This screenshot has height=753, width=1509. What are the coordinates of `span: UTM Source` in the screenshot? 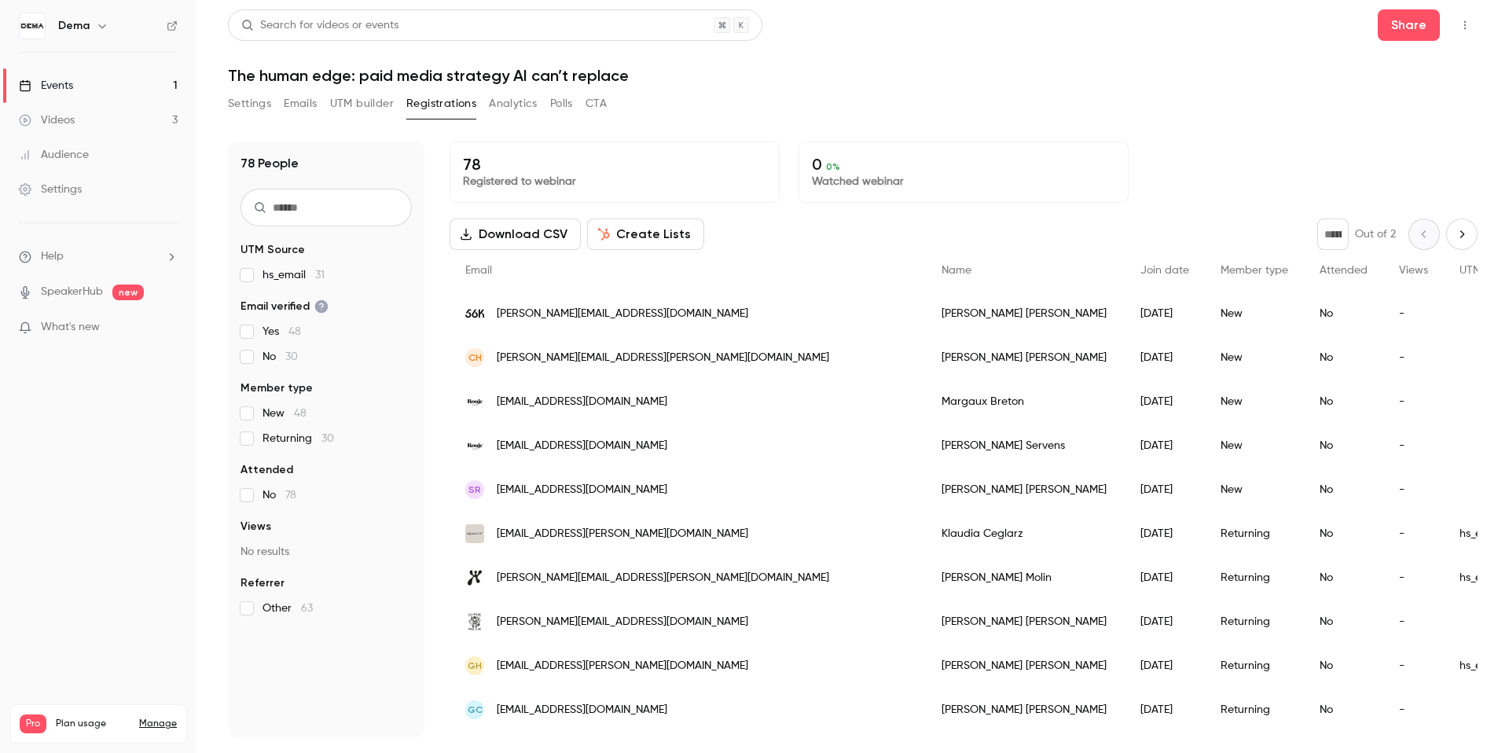 It's located at (273, 250).